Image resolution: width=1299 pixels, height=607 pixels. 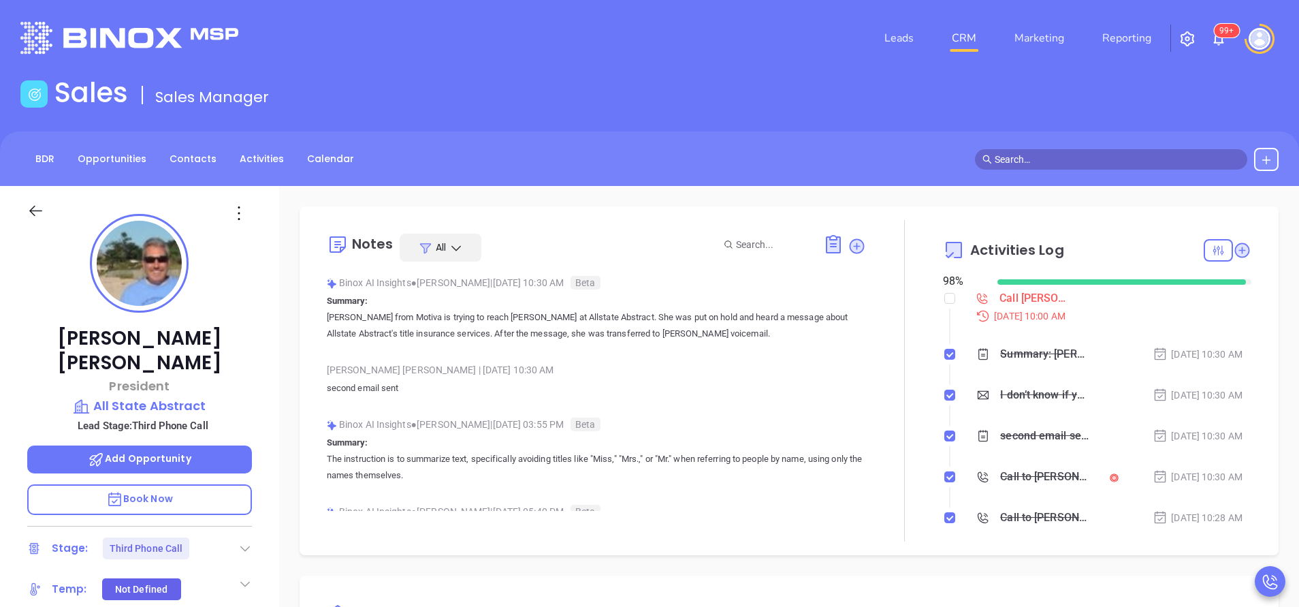 I want to click on div: 98 %, so click(x=961, y=281).